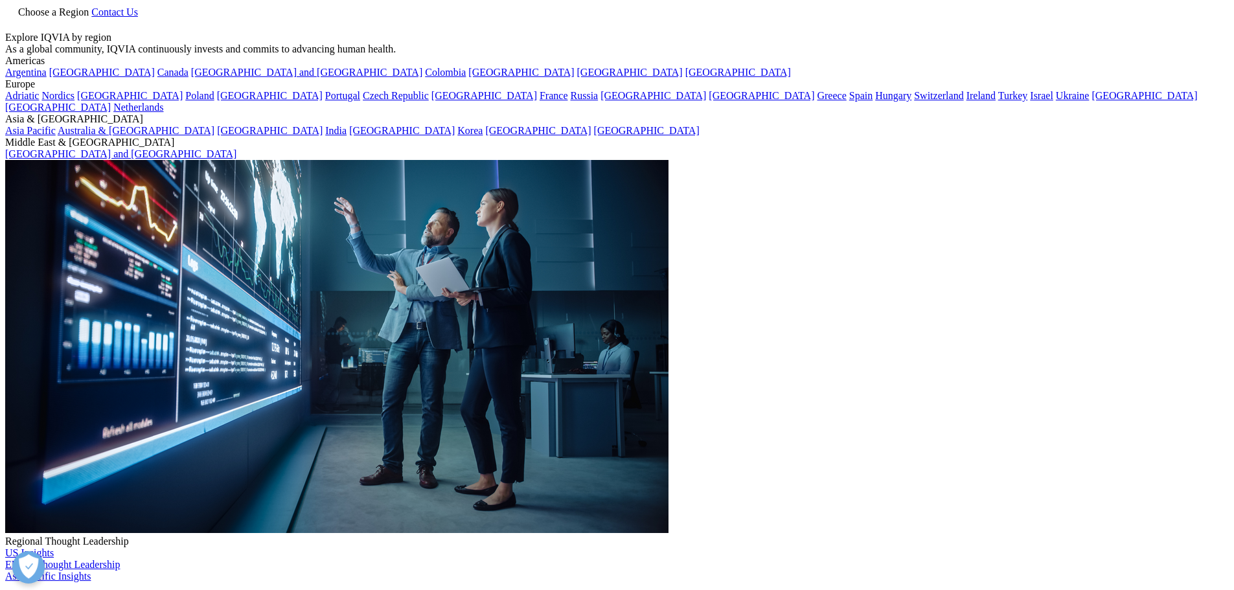 Image resolution: width=1234 pixels, height=590 pixels. Describe the element at coordinates (29, 568) in the screenshot. I see `button: Open Preferences` at that location.